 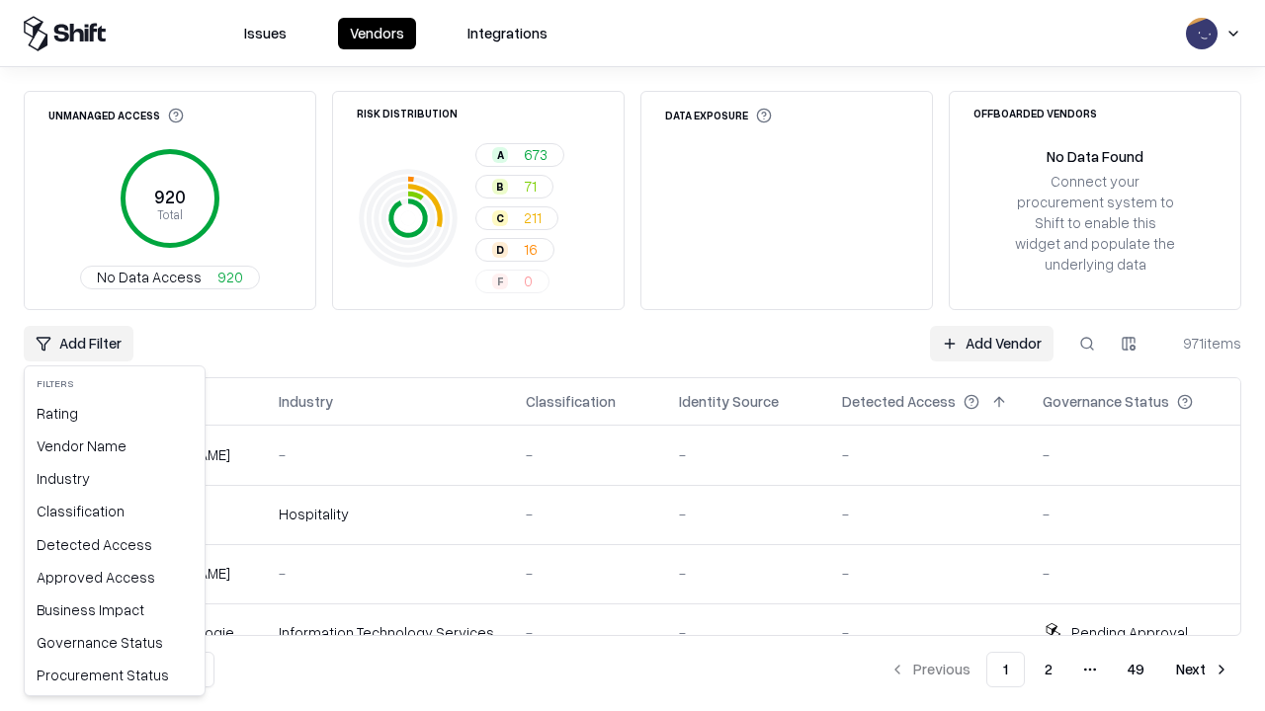 What do you see at coordinates (115, 610) in the screenshot?
I see `div: Business Impact` at bounding box center [115, 610].